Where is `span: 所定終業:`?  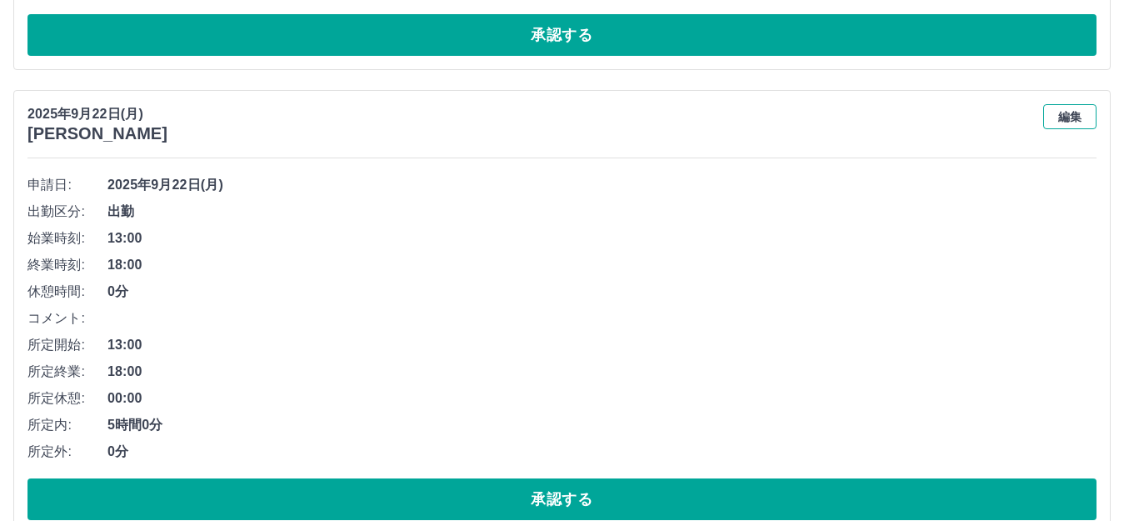
span: 所定終業: is located at coordinates (67, 372).